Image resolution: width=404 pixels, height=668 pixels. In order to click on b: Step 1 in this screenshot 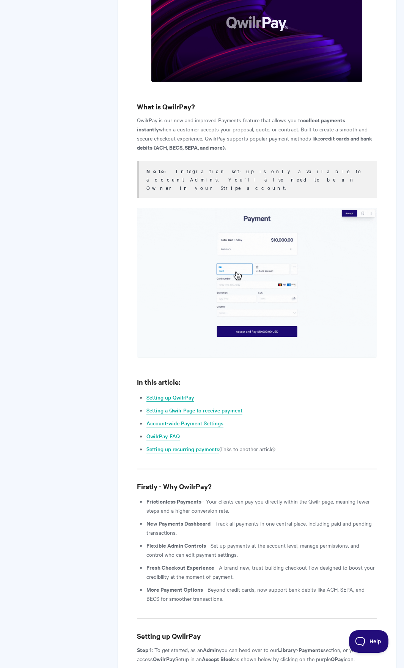, I will do `click(144, 649)`.